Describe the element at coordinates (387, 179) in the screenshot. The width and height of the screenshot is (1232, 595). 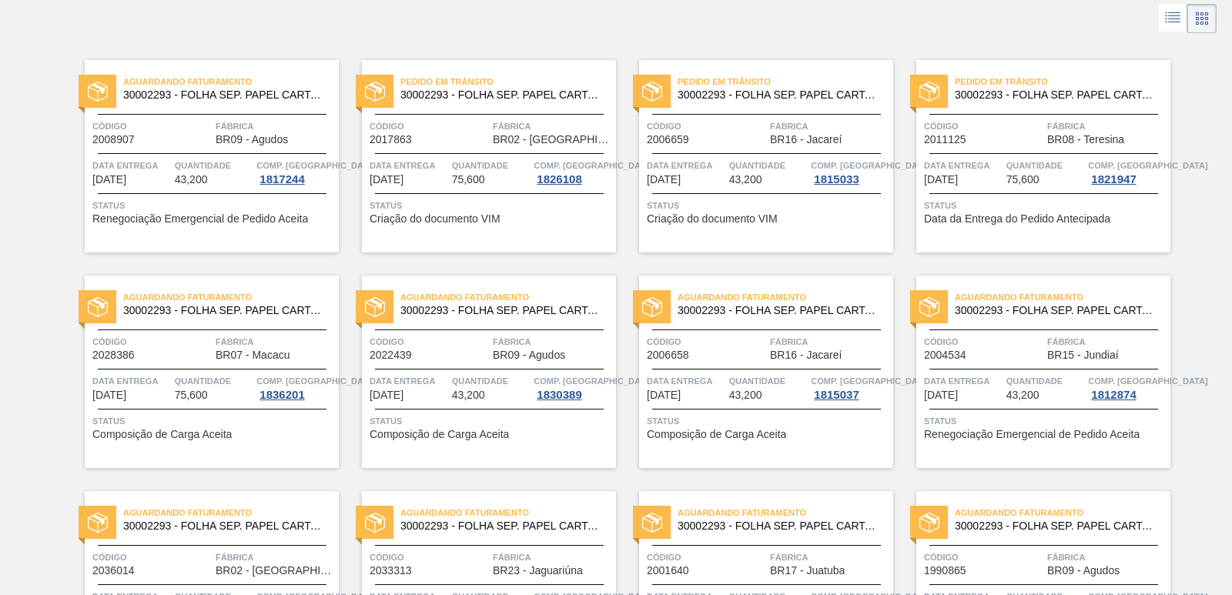
I see `span: 30/09/2025` at that location.